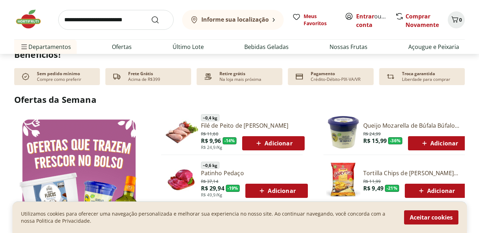 The image size is (479, 233). What do you see at coordinates (372, 181) in the screenshot?
I see `span: R$ 11,99` at bounding box center [372, 181].